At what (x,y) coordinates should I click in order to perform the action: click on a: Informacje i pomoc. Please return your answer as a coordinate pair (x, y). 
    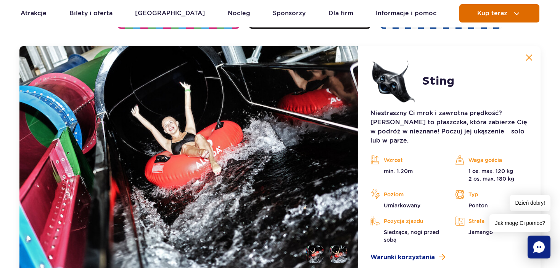
    Looking at the image, I should click on (406, 13).